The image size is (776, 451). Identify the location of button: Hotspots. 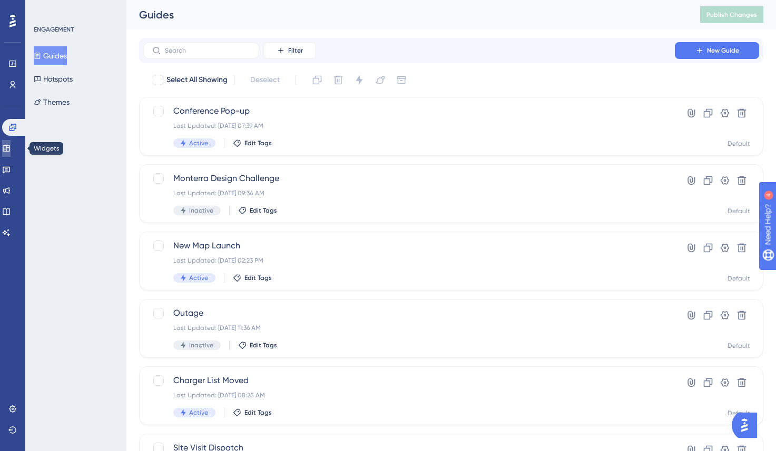
(53, 79).